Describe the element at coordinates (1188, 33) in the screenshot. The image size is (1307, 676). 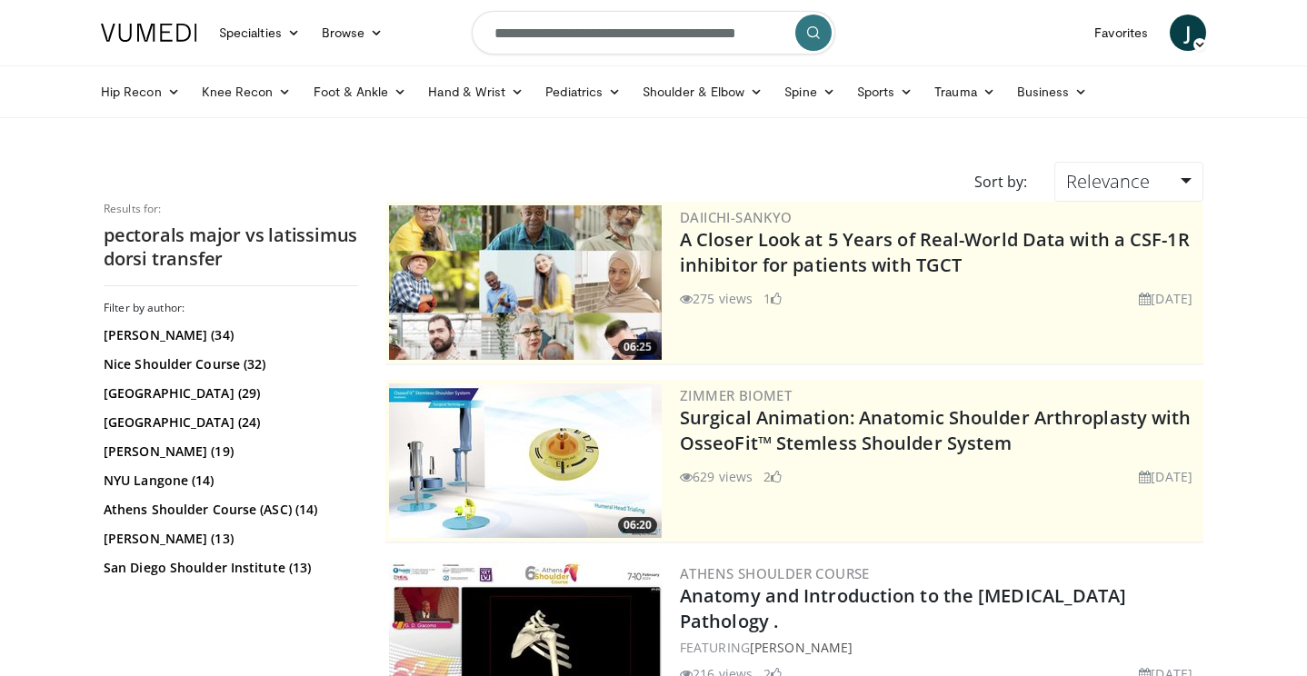
I see `a: J` at that location.